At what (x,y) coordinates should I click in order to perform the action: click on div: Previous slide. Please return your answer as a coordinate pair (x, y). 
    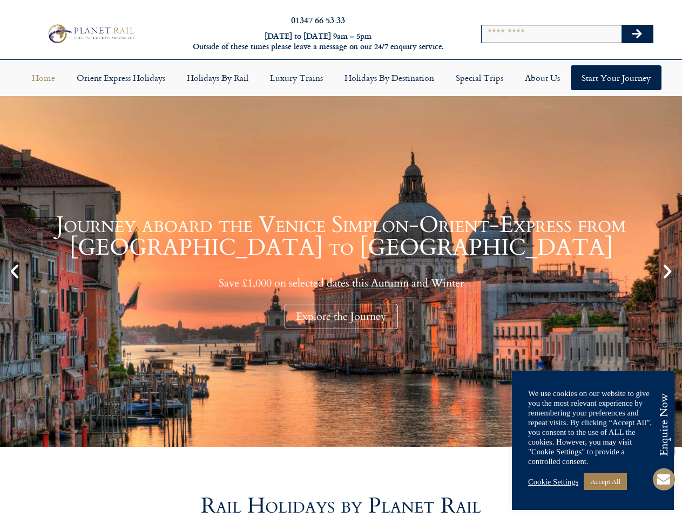
    Looking at the image, I should click on (15, 272).